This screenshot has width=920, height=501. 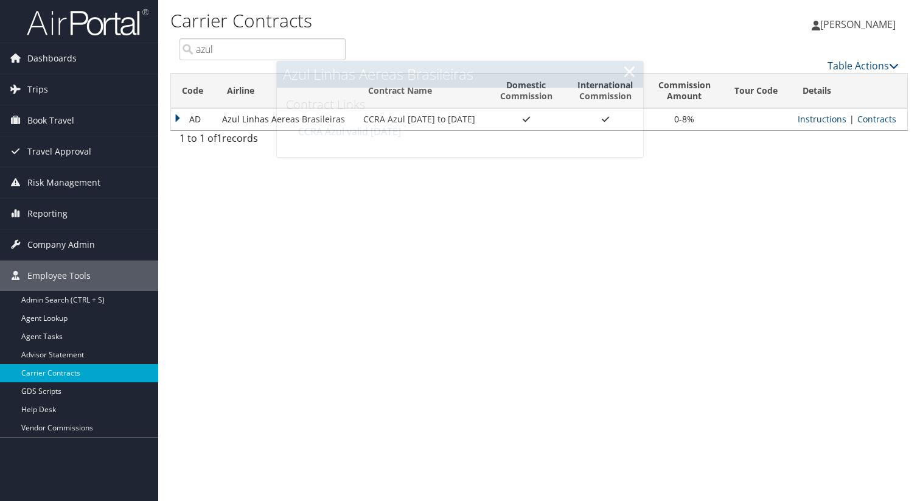 What do you see at coordinates (822, 119) in the screenshot?
I see `a: View Ticketing Instructions` at bounding box center [822, 119].